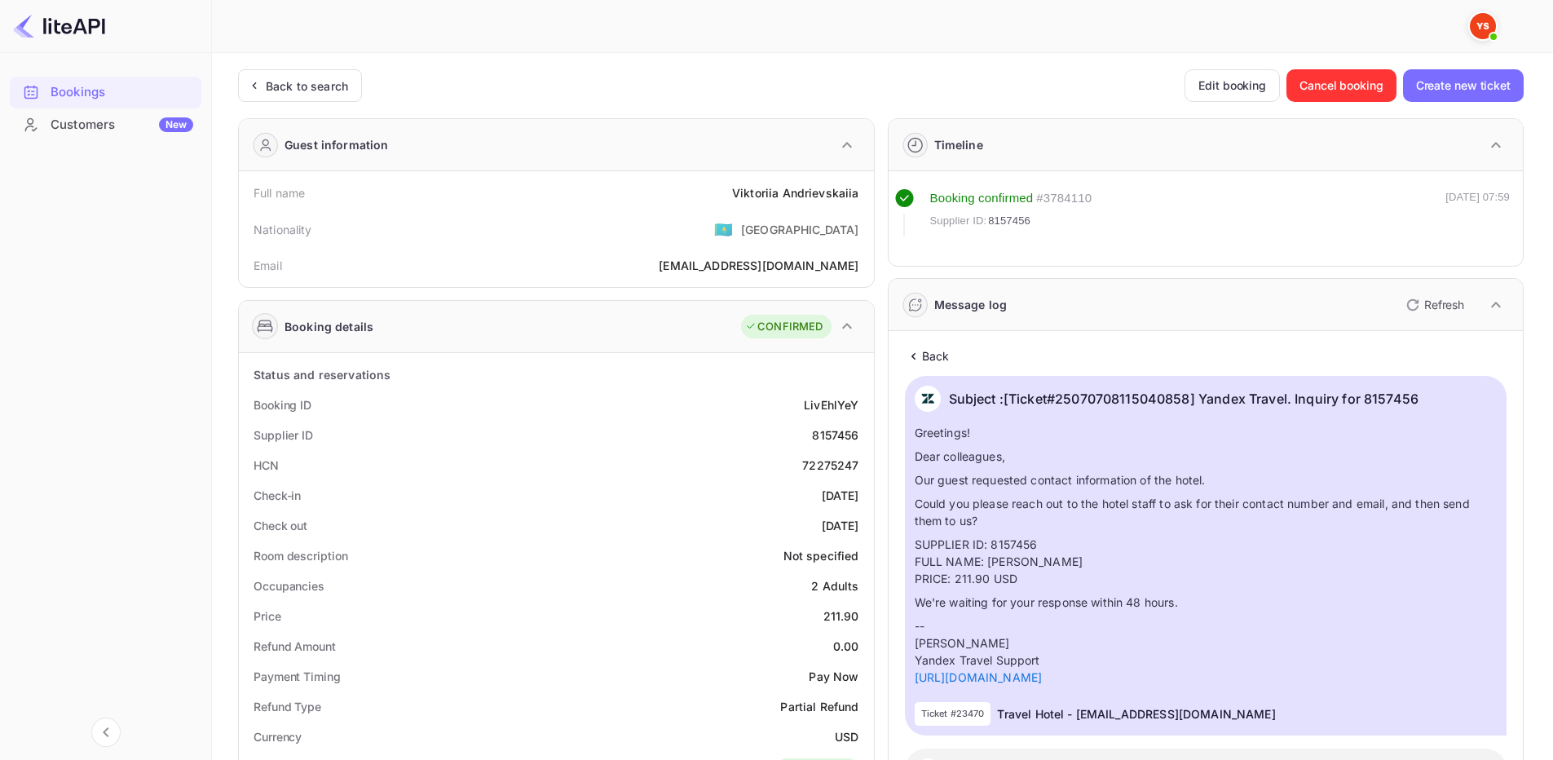 The height and width of the screenshot is (760, 1553). I want to click on div: 211.90, so click(841, 616).